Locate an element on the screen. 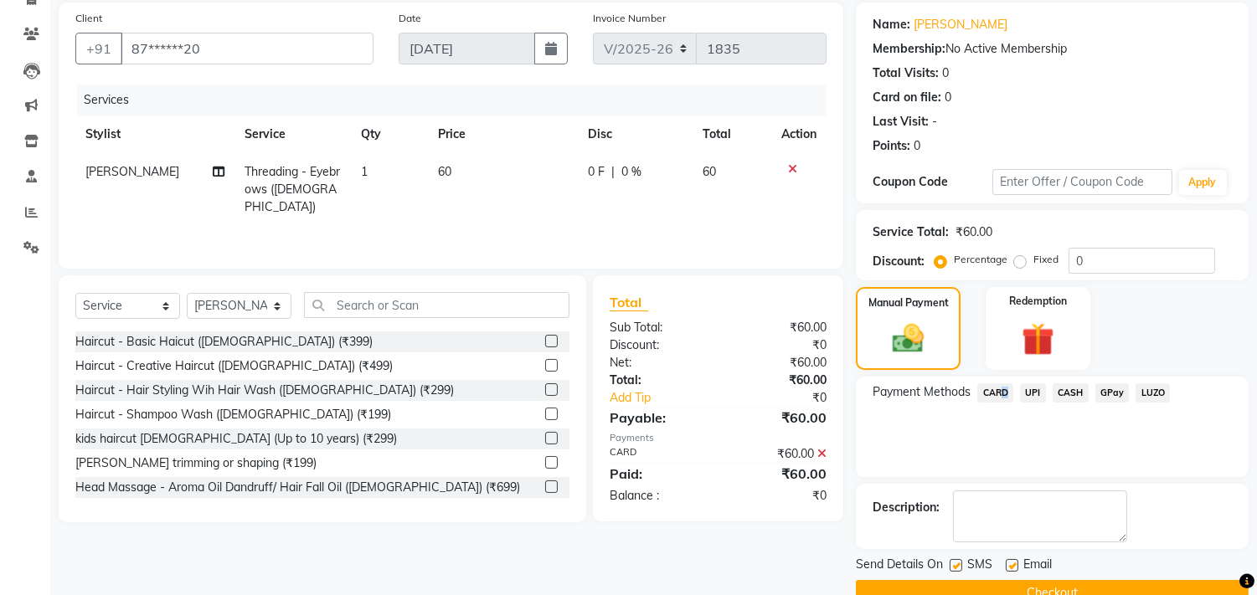  div: Payments is located at coordinates (718, 438).